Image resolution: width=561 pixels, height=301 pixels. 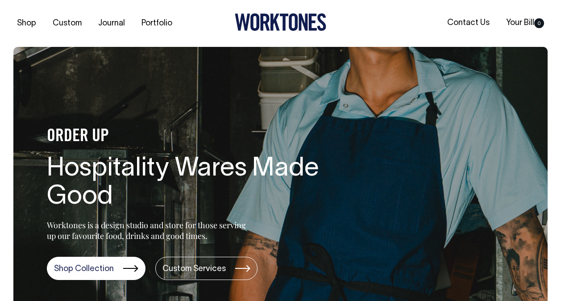 What do you see at coordinates (148, 230) in the screenshot?
I see `p: Worktones is a design studio and store for those serving up our favourite food, drinks and good t...` at bounding box center [148, 230].